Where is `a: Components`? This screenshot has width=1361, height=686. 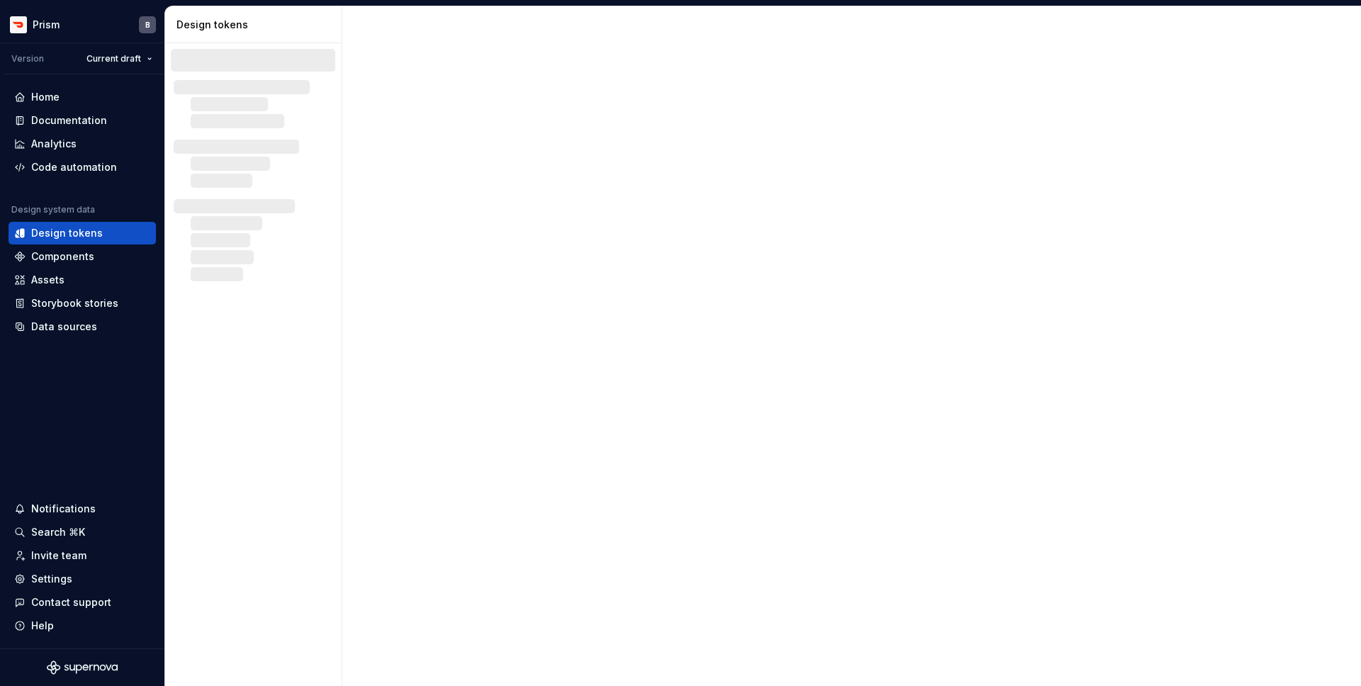
a: Components is located at coordinates (82, 257).